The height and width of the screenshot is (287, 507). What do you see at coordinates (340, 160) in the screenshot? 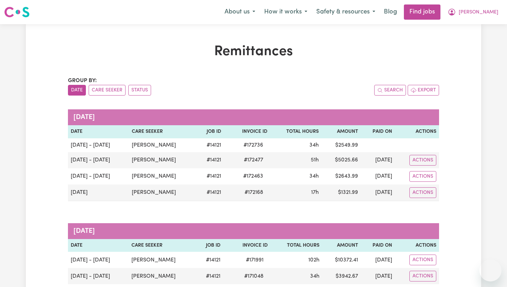
I see `td: $ 5025.66` at bounding box center [340, 160].